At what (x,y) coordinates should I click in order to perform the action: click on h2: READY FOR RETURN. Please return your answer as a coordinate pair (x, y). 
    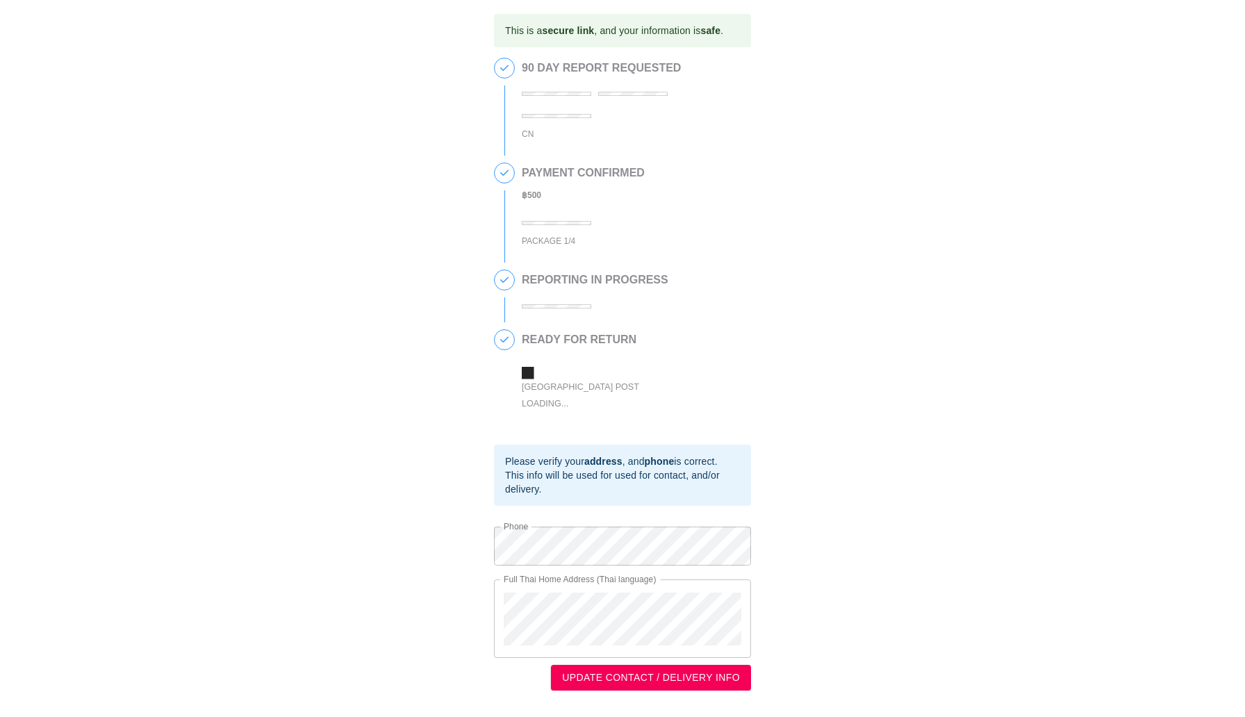
    Looking at the image, I should click on (626, 340).